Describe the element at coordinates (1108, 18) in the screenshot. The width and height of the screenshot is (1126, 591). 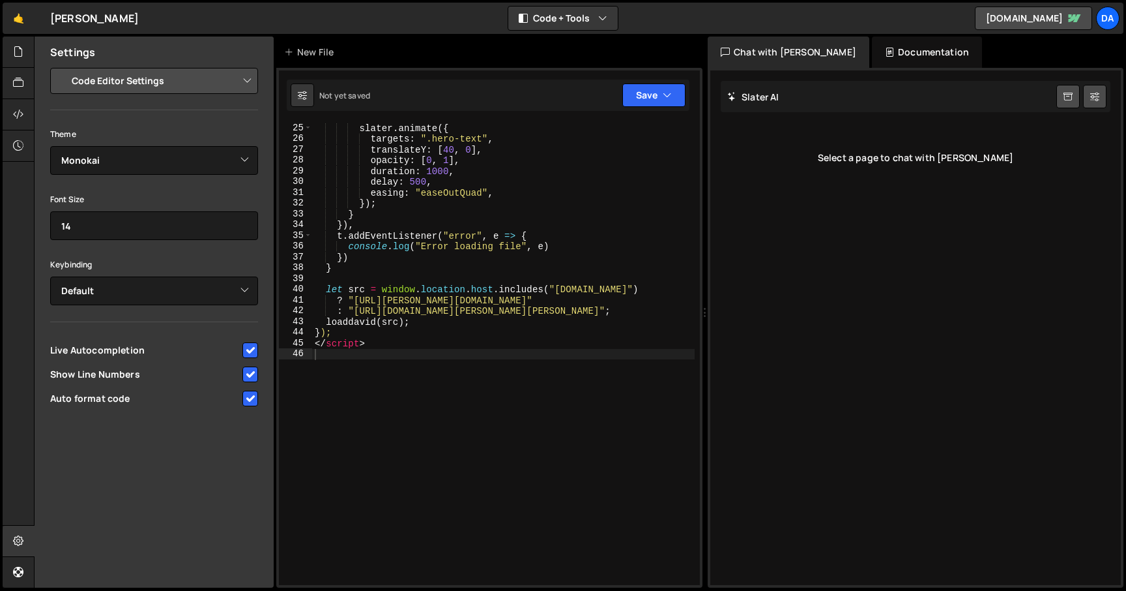
I see `a: da` at that location.